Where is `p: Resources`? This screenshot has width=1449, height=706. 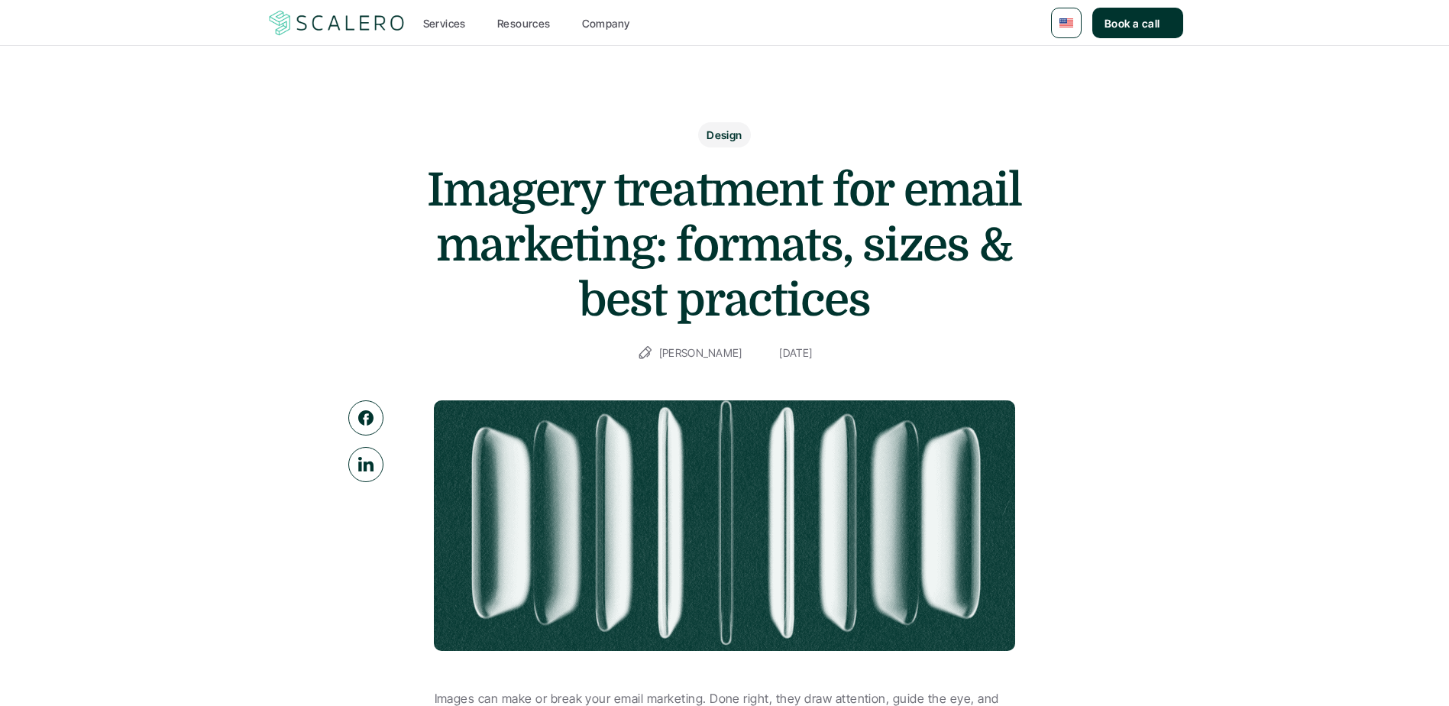
p: Resources is located at coordinates (524, 23).